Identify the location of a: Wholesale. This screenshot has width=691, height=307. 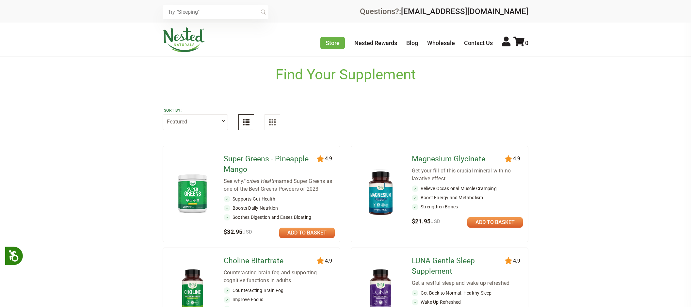
(441, 43).